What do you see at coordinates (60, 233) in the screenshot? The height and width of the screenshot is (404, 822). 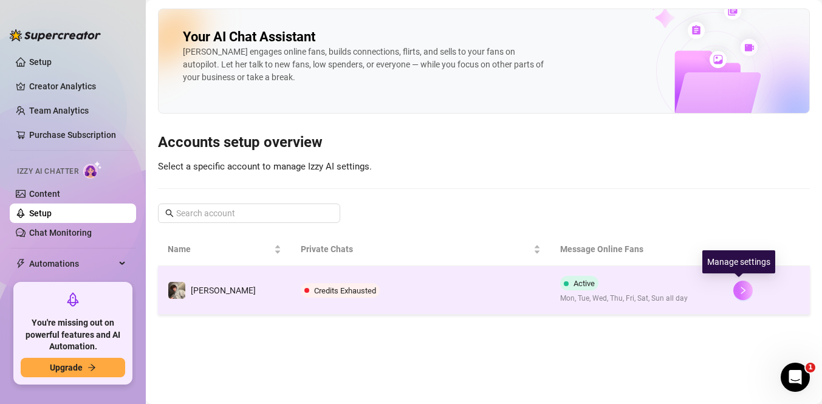 I see `a: Chat Monitoring` at bounding box center [60, 233].